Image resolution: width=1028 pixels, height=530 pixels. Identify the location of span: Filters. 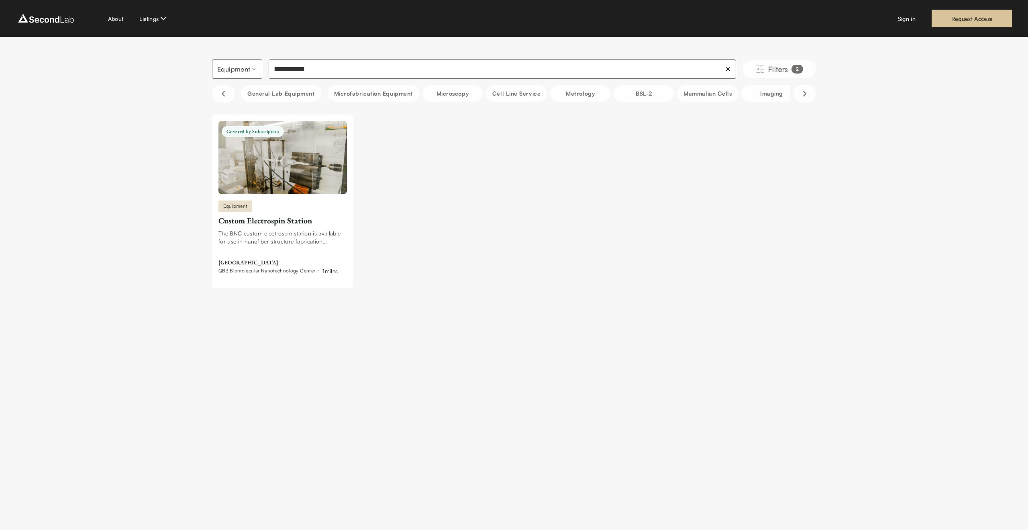
(778, 69).